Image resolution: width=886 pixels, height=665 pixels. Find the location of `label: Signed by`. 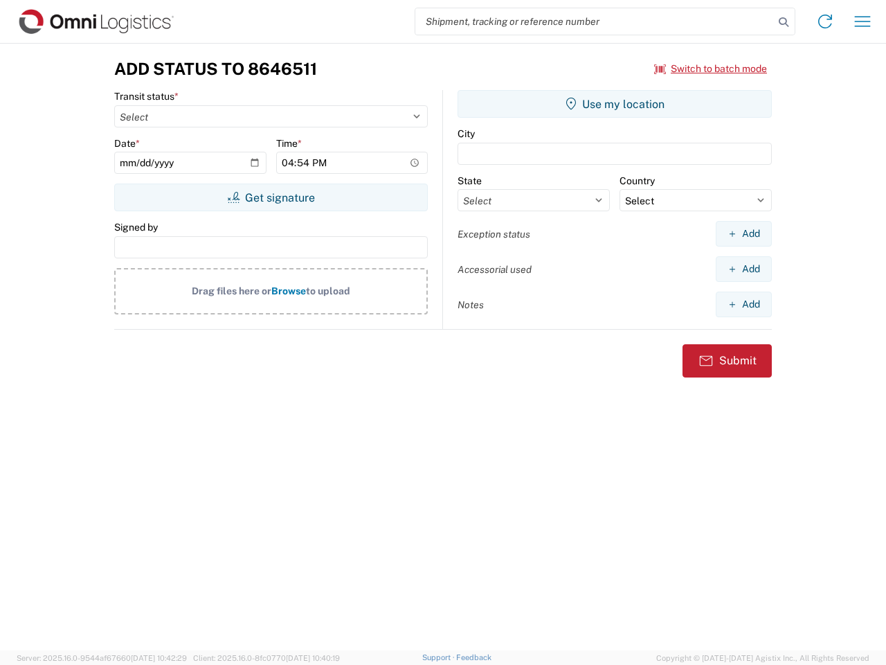

label: Signed by is located at coordinates (136, 227).